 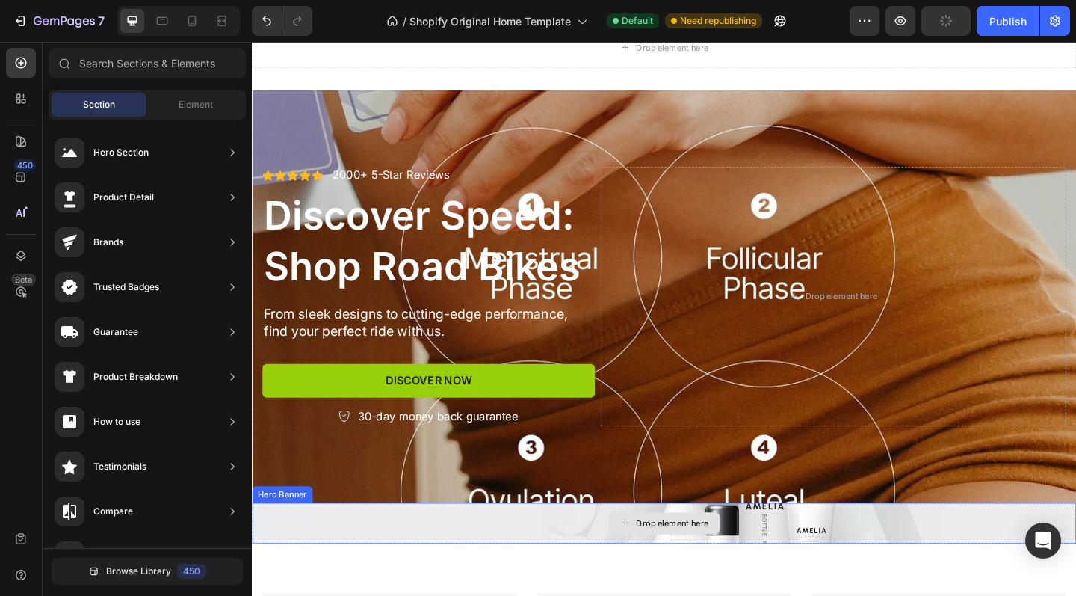 I want to click on div: Hero Banner, so click(x=33, y=493).